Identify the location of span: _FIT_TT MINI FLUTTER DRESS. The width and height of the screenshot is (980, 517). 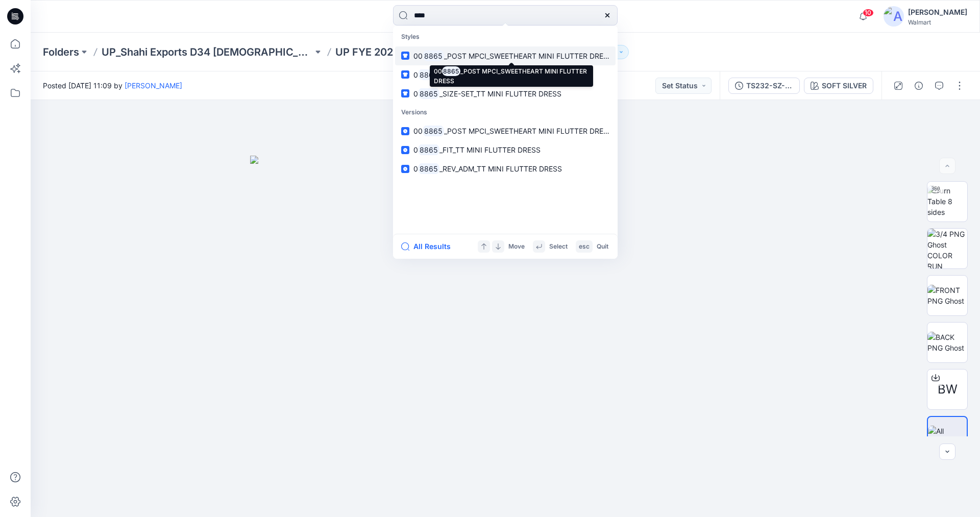
(490, 150).